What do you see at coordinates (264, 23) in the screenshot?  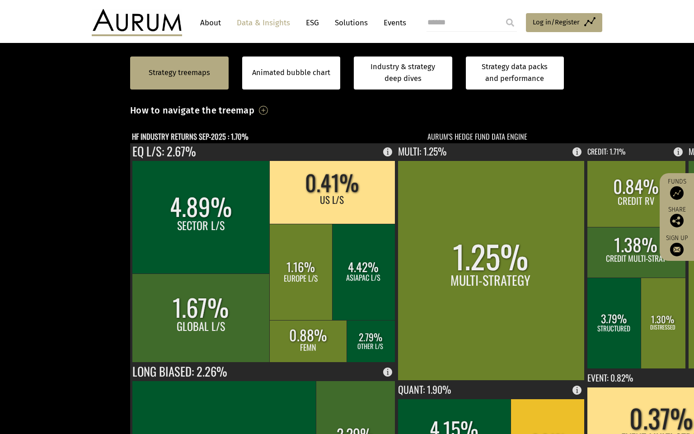 I see `a: Data & Insights` at bounding box center [264, 23].